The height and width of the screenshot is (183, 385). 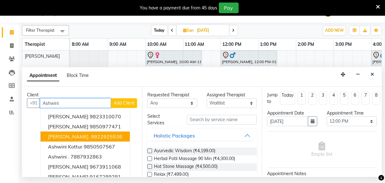 What do you see at coordinates (124, 103) in the screenshot?
I see `button: Add Client` at bounding box center [124, 103].